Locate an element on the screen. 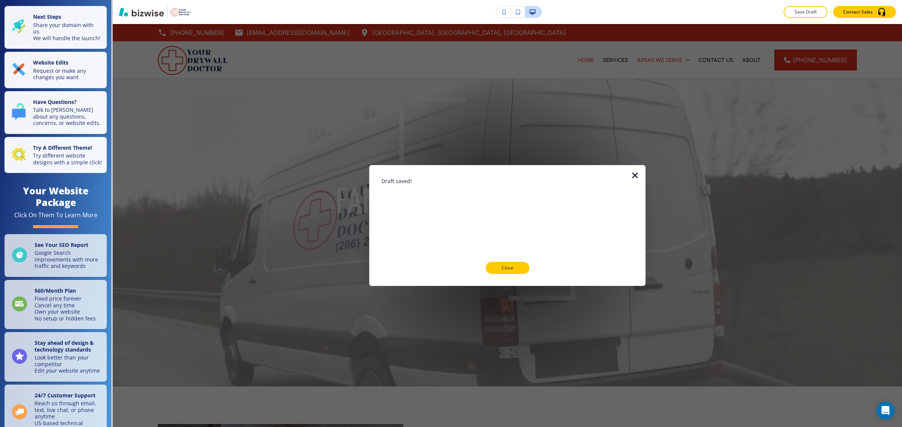  div: Click On Them To Learn More is located at coordinates (56, 215).